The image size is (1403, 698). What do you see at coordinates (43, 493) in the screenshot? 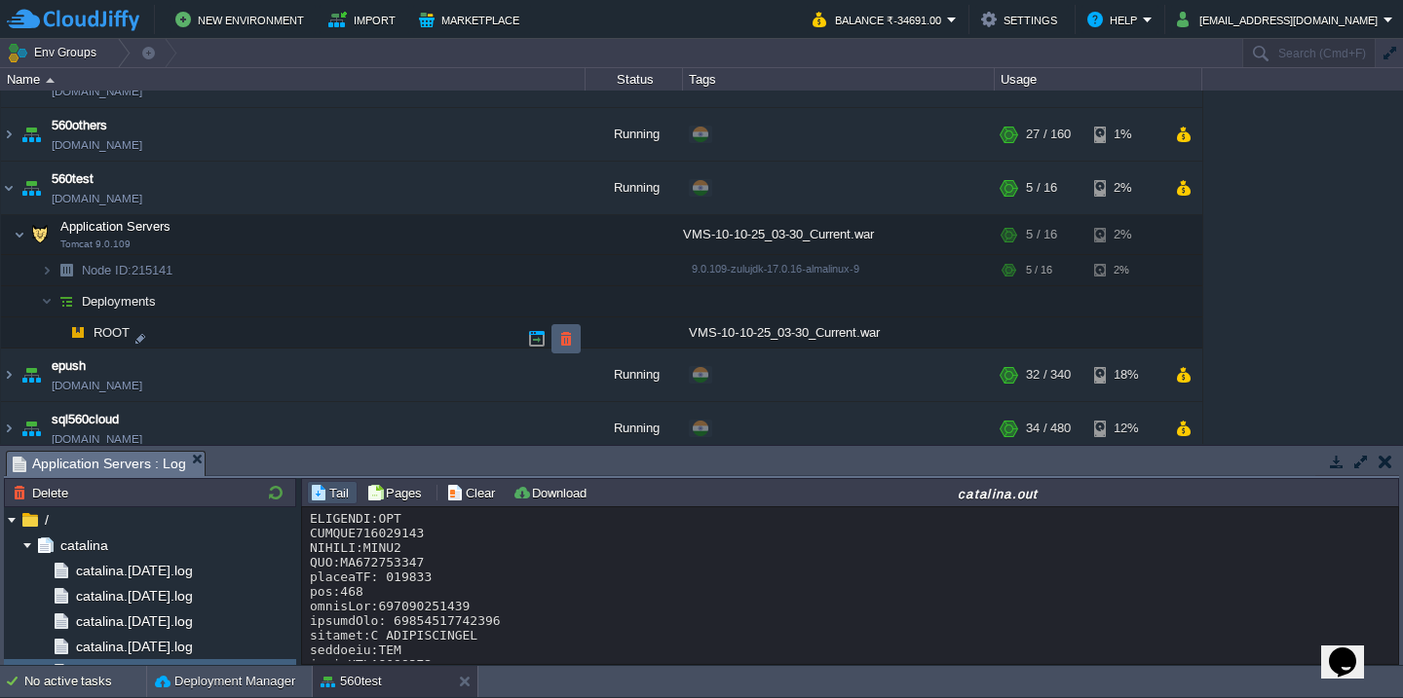
I see `button: Delete` at bounding box center [43, 493].